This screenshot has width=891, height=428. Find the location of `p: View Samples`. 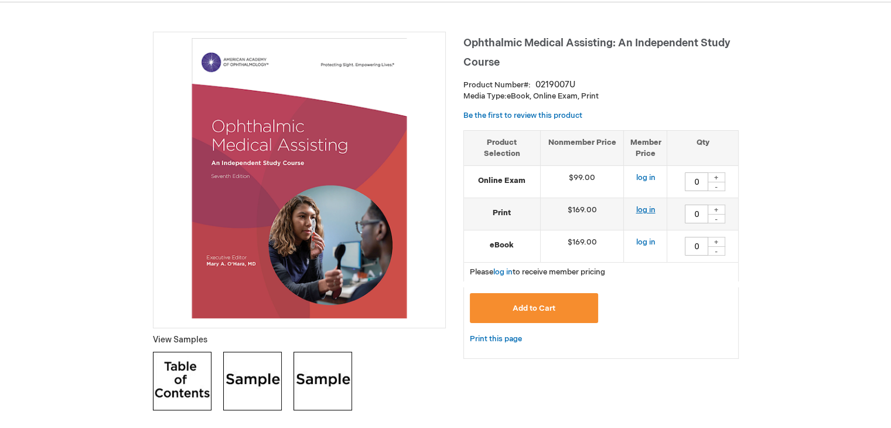

p: View Samples is located at coordinates (299, 340).